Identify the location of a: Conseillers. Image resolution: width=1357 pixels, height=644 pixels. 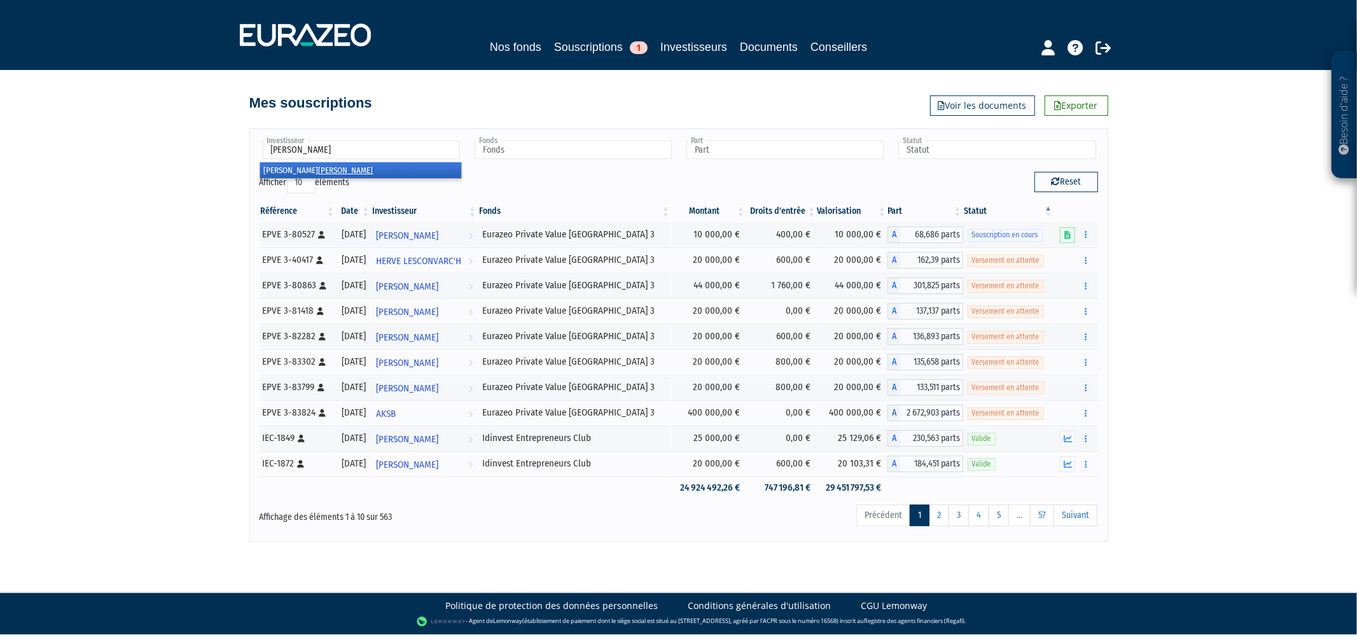
(839, 47).